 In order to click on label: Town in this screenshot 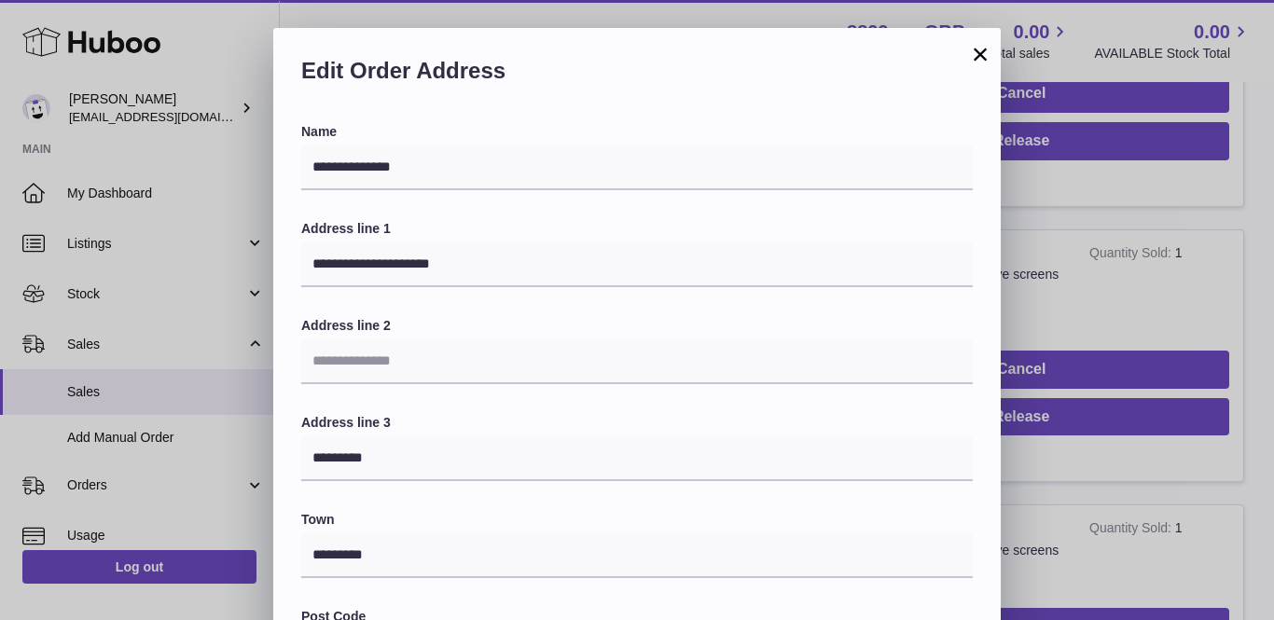, I will do `click(637, 519)`.